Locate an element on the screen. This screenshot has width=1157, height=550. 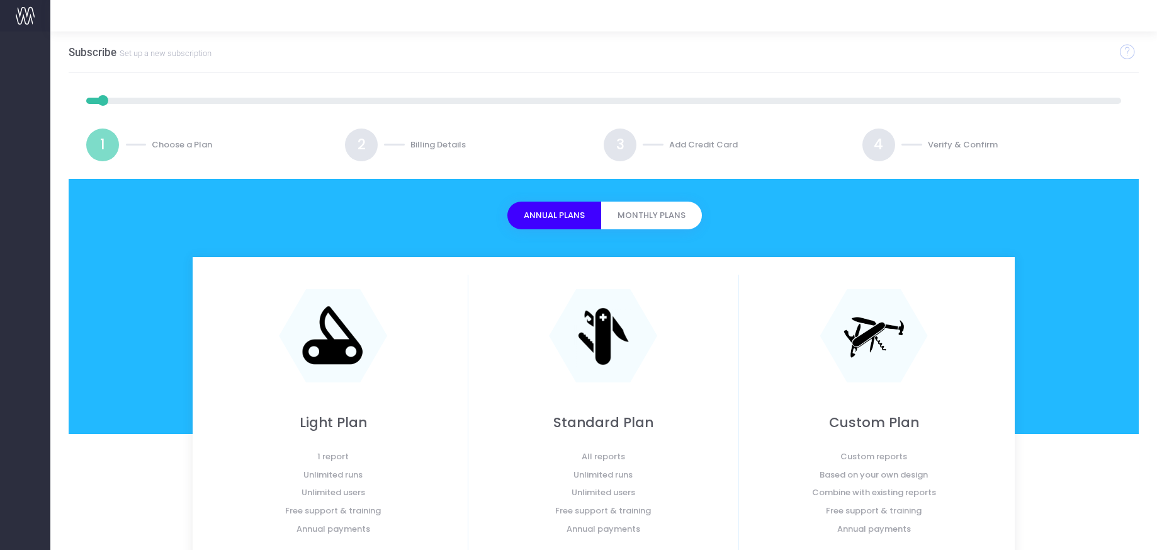
img: knife-complex.png is located at coordinates (874, 336).